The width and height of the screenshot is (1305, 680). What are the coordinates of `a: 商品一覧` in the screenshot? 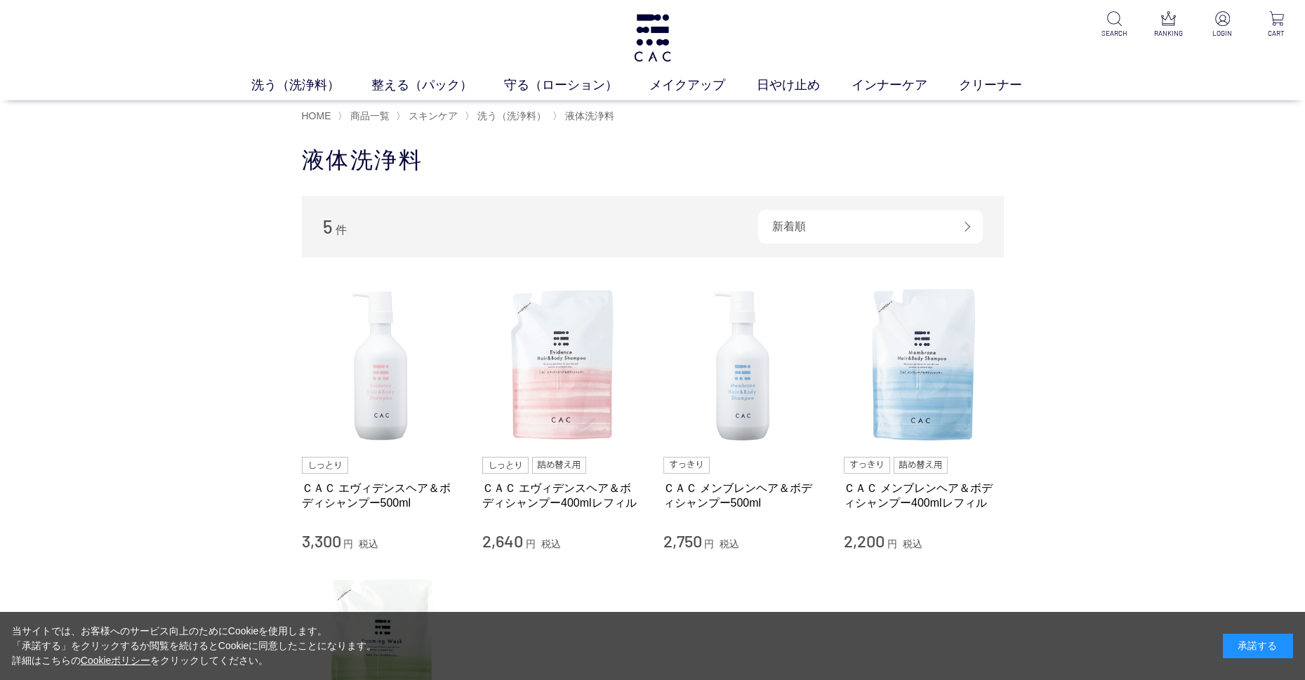 It's located at (368, 116).